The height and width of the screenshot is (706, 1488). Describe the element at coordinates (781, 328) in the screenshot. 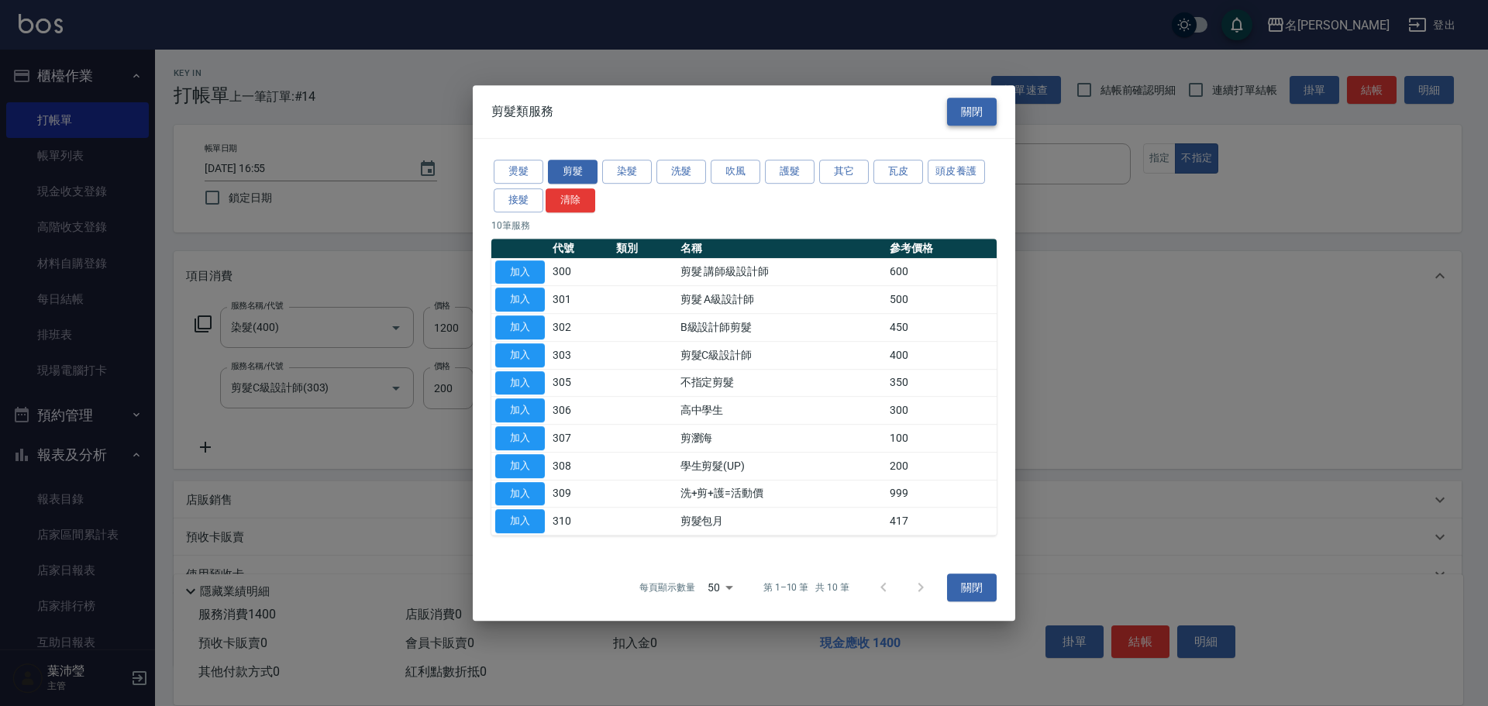

I see `td: B級設計師剪髮` at that location.